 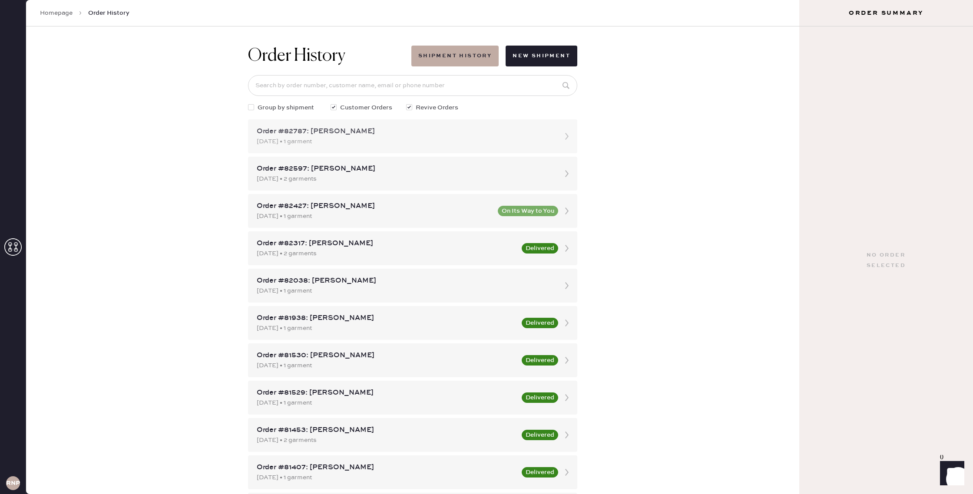 What do you see at coordinates (528, 211) in the screenshot?
I see `button: On Its Way to You` at bounding box center [528, 211].